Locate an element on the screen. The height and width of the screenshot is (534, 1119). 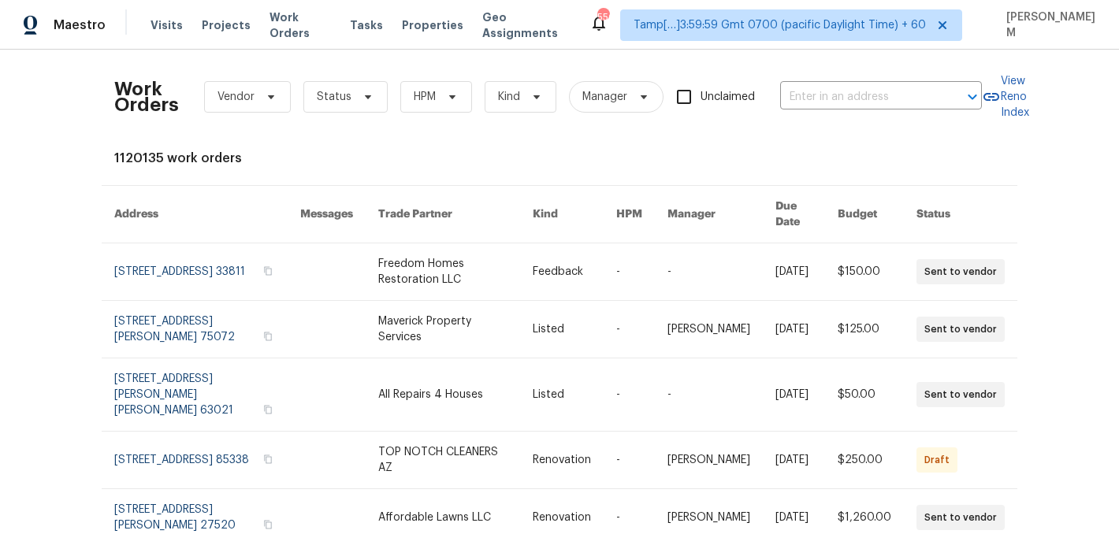
th: HPM is located at coordinates (629, 214).